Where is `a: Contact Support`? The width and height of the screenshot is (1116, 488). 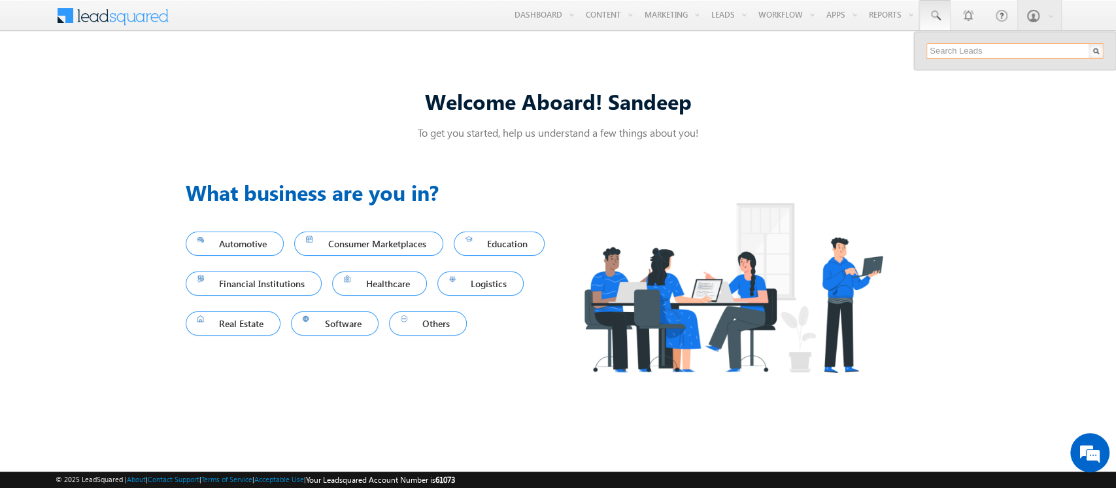
a: Contact Support is located at coordinates (173, 478).